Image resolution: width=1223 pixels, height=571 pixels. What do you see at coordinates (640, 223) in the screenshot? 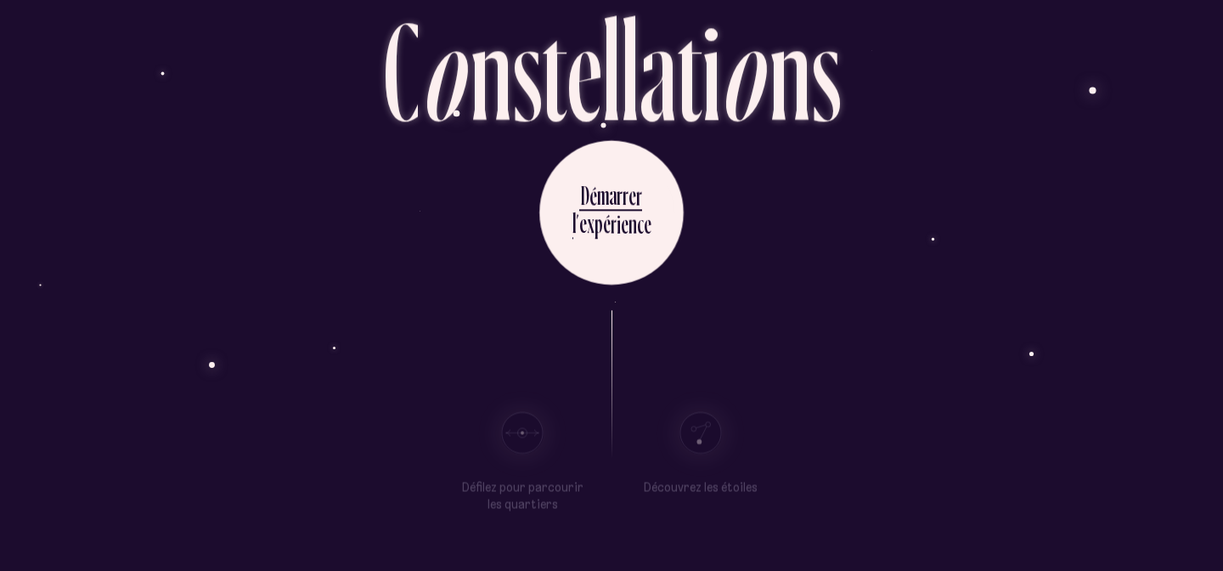
I see `div: c` at bounding box center [640, 223].